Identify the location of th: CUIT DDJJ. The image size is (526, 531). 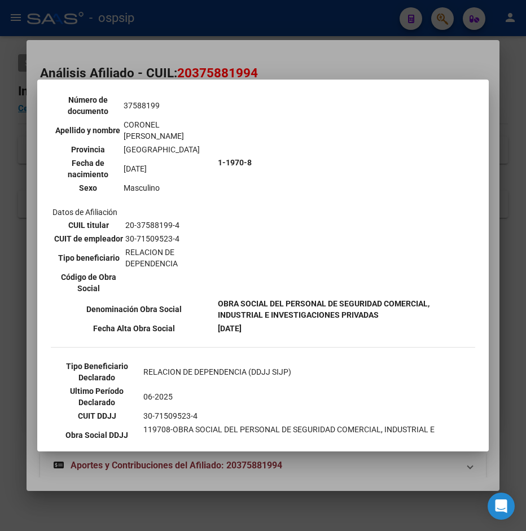
(96, 416).